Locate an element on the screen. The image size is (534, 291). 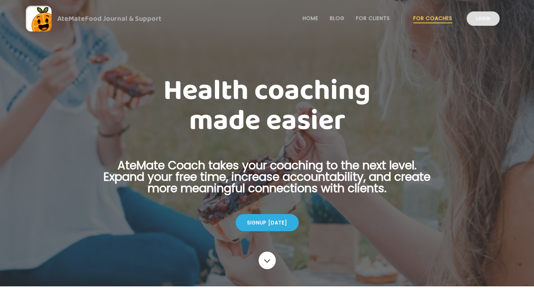
span: Food Journal & Support is located at coordinates (123, 19).